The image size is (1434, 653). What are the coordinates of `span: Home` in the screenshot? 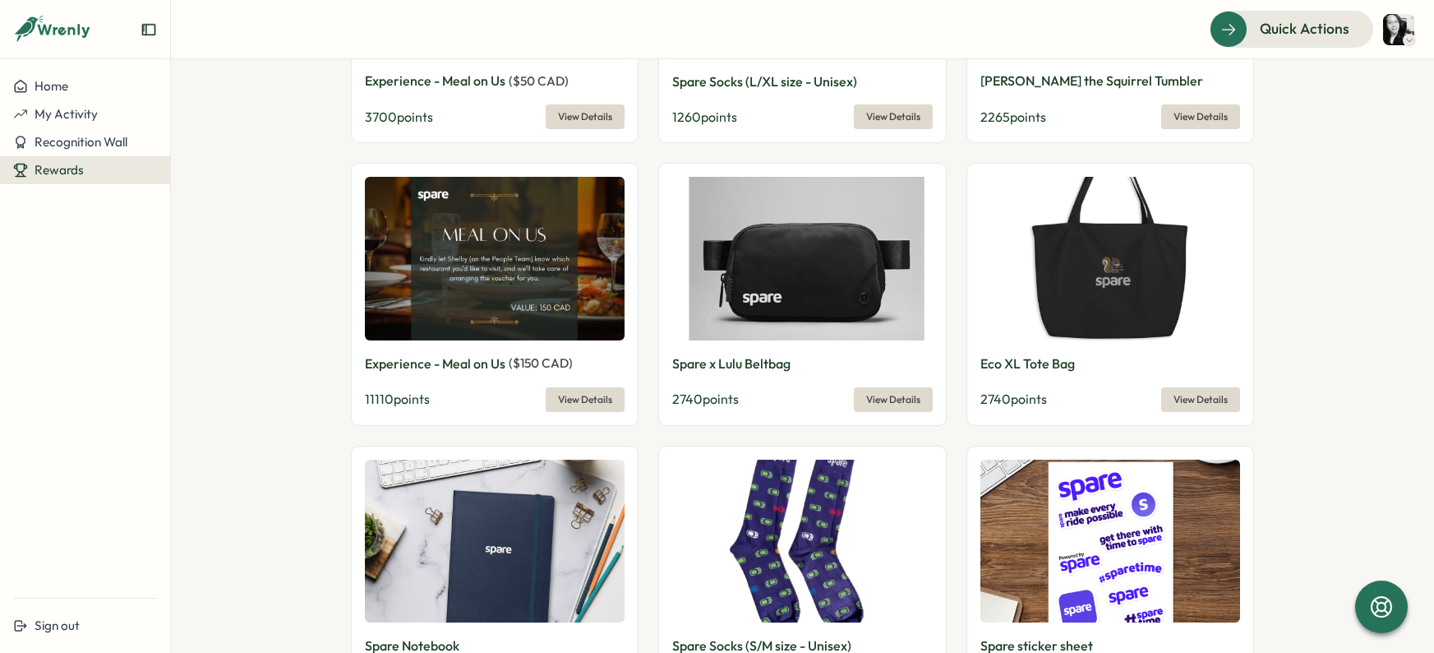 It's located at (51, 85).